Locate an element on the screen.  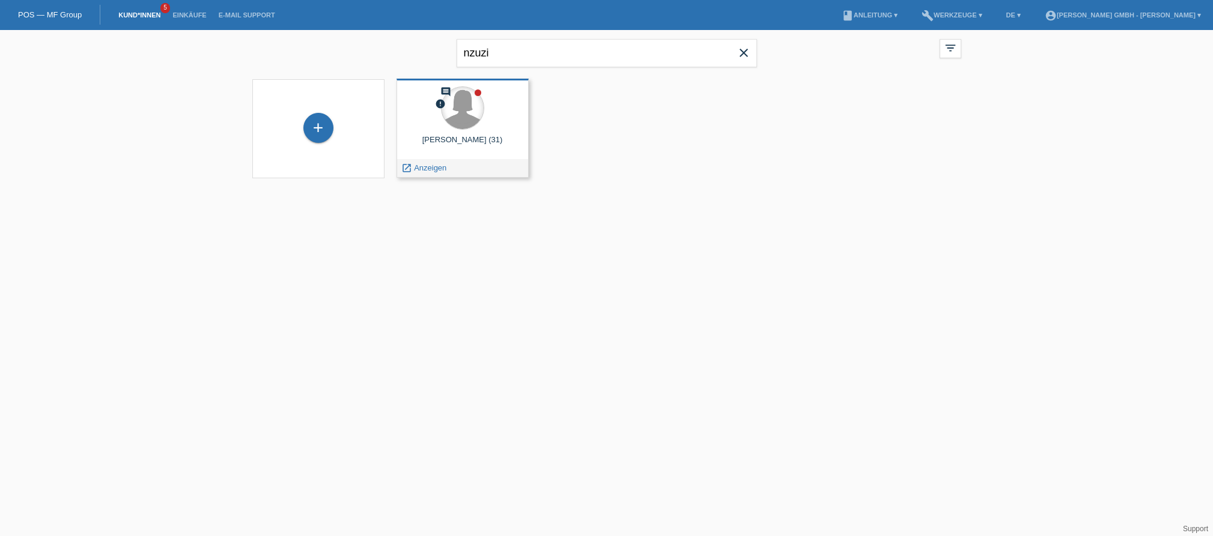
div: Zurückgewiesen is located at coordinates (440, 105).